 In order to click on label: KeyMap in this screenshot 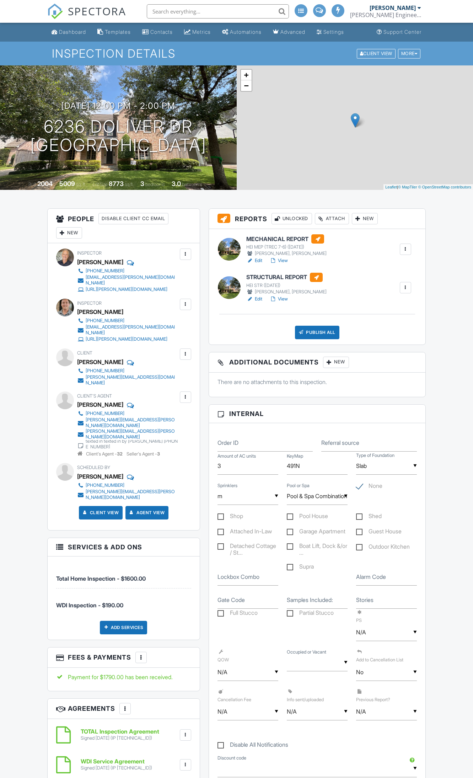, I will do `click(295, 456)`.